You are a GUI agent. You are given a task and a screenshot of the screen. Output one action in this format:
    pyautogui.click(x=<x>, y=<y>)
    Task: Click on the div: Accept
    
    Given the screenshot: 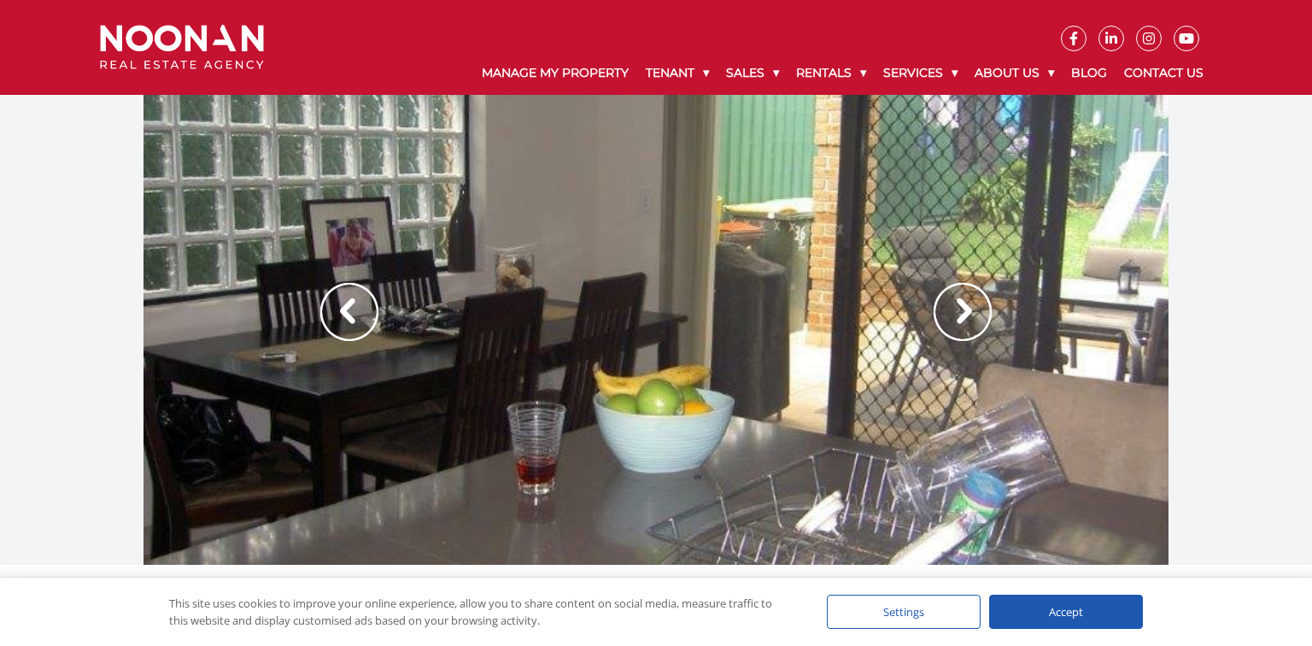 What is the action you would take?
    pyautogui.click(x=1066, y=611)
    